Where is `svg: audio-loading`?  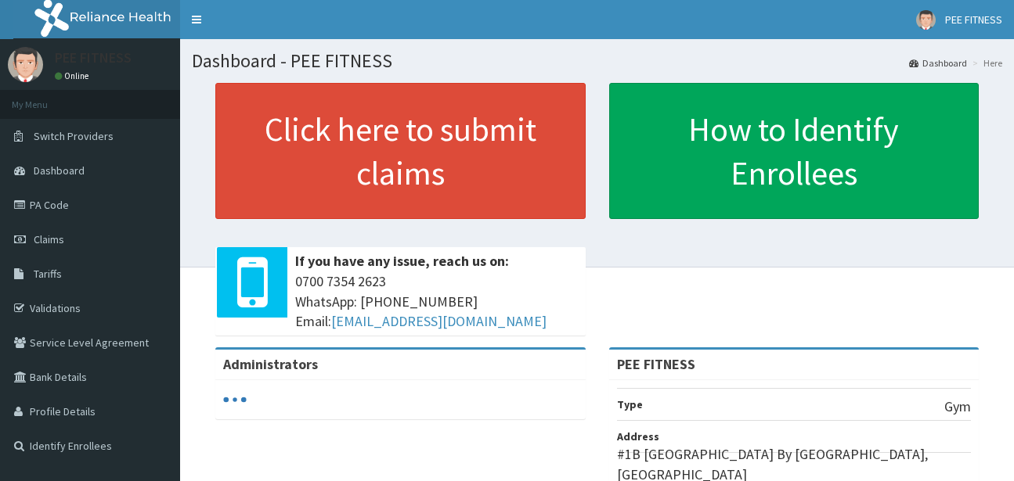
svg: audio-loading is located at coordinates (235, 400).